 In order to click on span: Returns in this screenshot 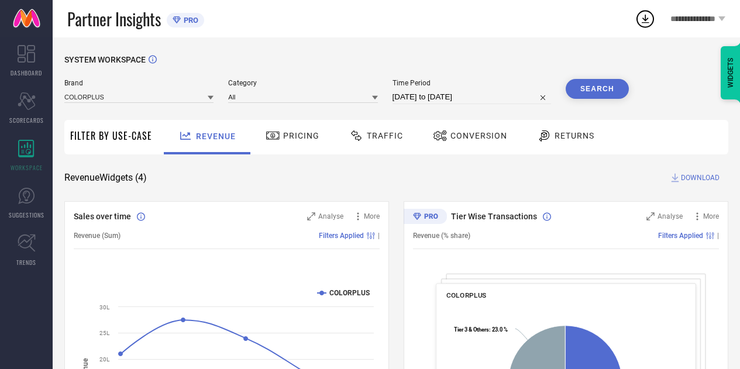, I will do `click(575, 136)`.